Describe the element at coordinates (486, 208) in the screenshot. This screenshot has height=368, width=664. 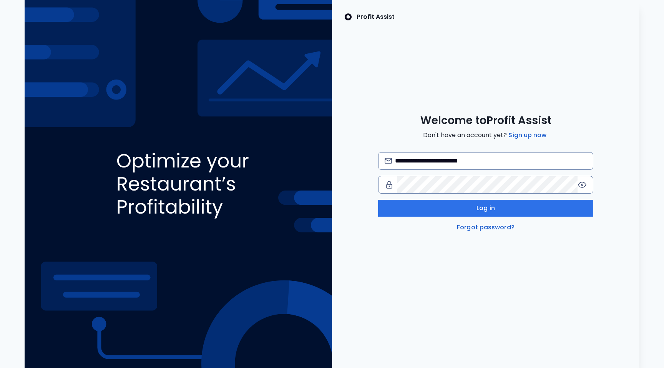
I see `button: Log in` at that location.